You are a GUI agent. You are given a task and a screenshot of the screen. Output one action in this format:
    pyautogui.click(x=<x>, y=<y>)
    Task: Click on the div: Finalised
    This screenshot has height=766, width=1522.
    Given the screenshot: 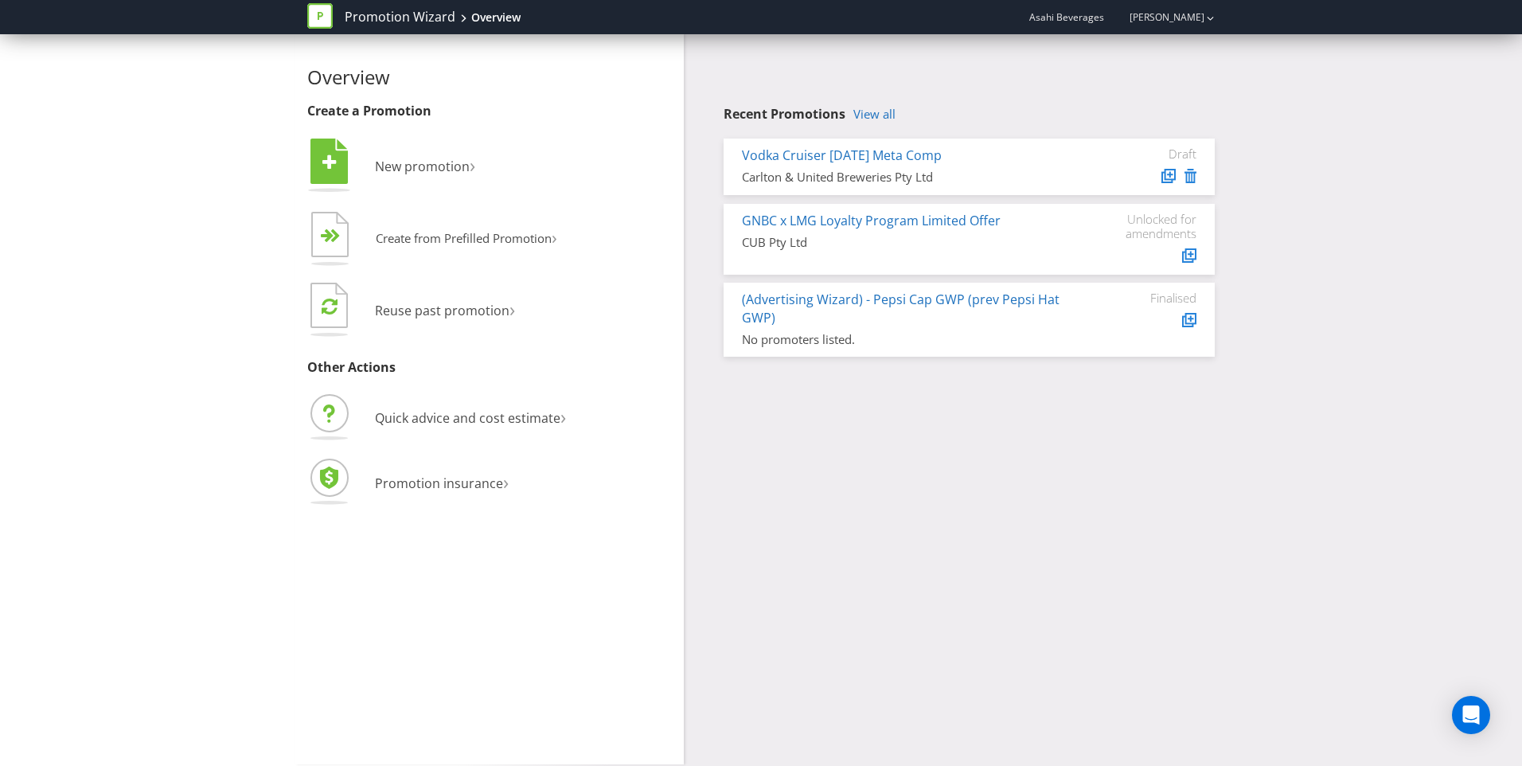 What is the action you would take?
    pyautogui.click(x=1149, y=298)
    